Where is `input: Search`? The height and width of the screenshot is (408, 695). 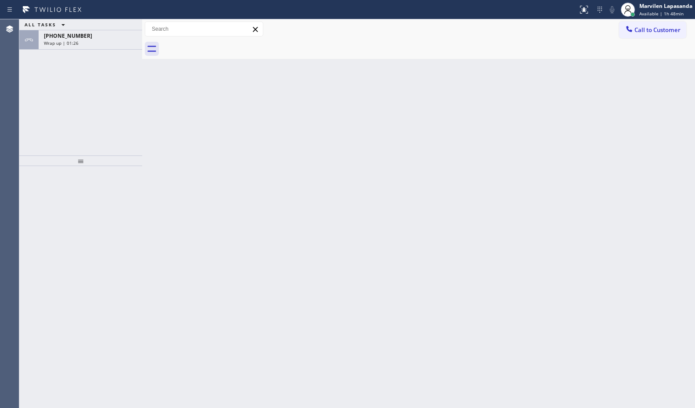 input: Search is located at coordinates (204, 29).